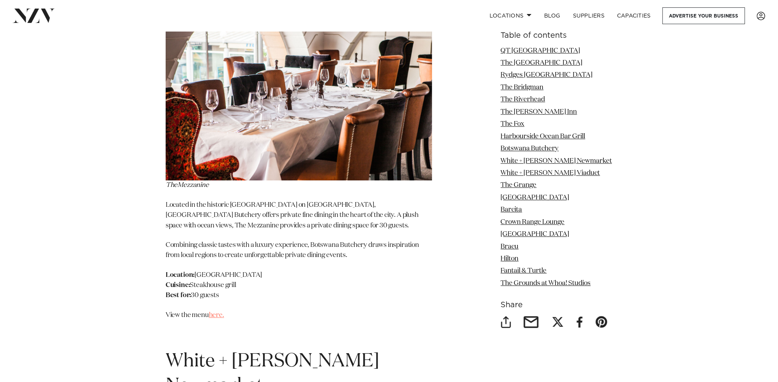 The height and width of the screenshot is (382, 778). I want to click on a: Harbourside Ocean Bar Grill, so click(543, 136).